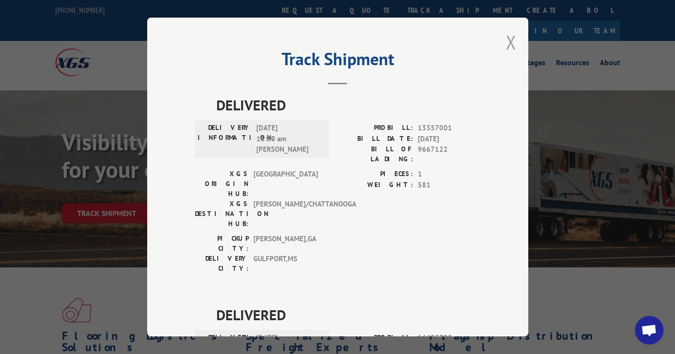  Describe the element at coordinates (449, 128) in the screenshot. I see `span: 13357001` at that location.